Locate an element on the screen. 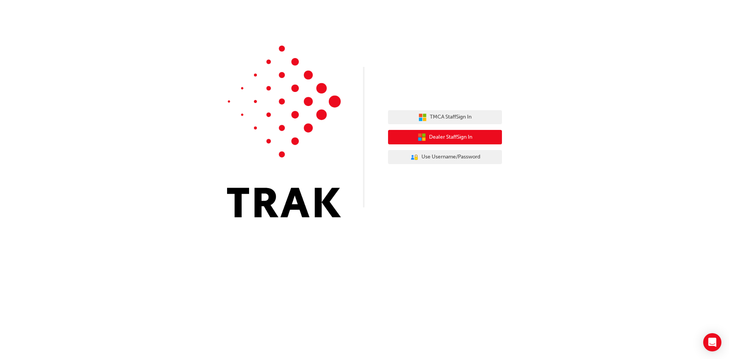 The width and height of the screenshot is (729, 359). div: Open Intercom Messenger is located at coordinates (713, 342).